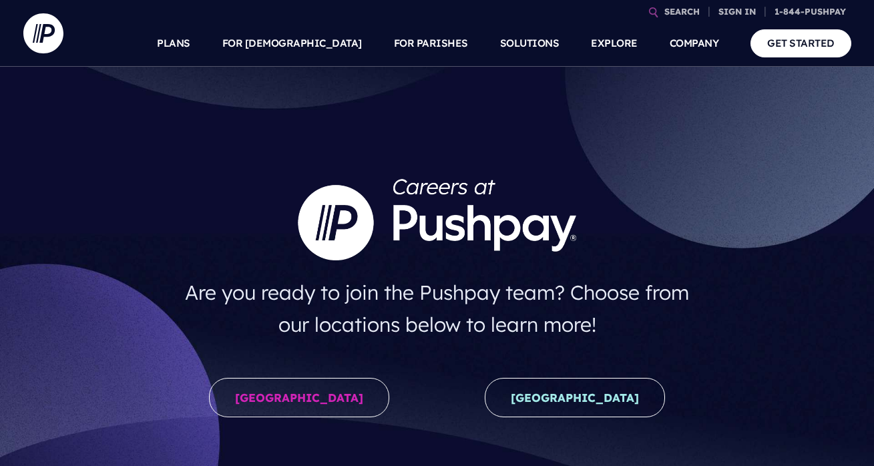 The width and height of the screenshot is (874, 466). I want to click on a: PLANS, so click(174, 43).